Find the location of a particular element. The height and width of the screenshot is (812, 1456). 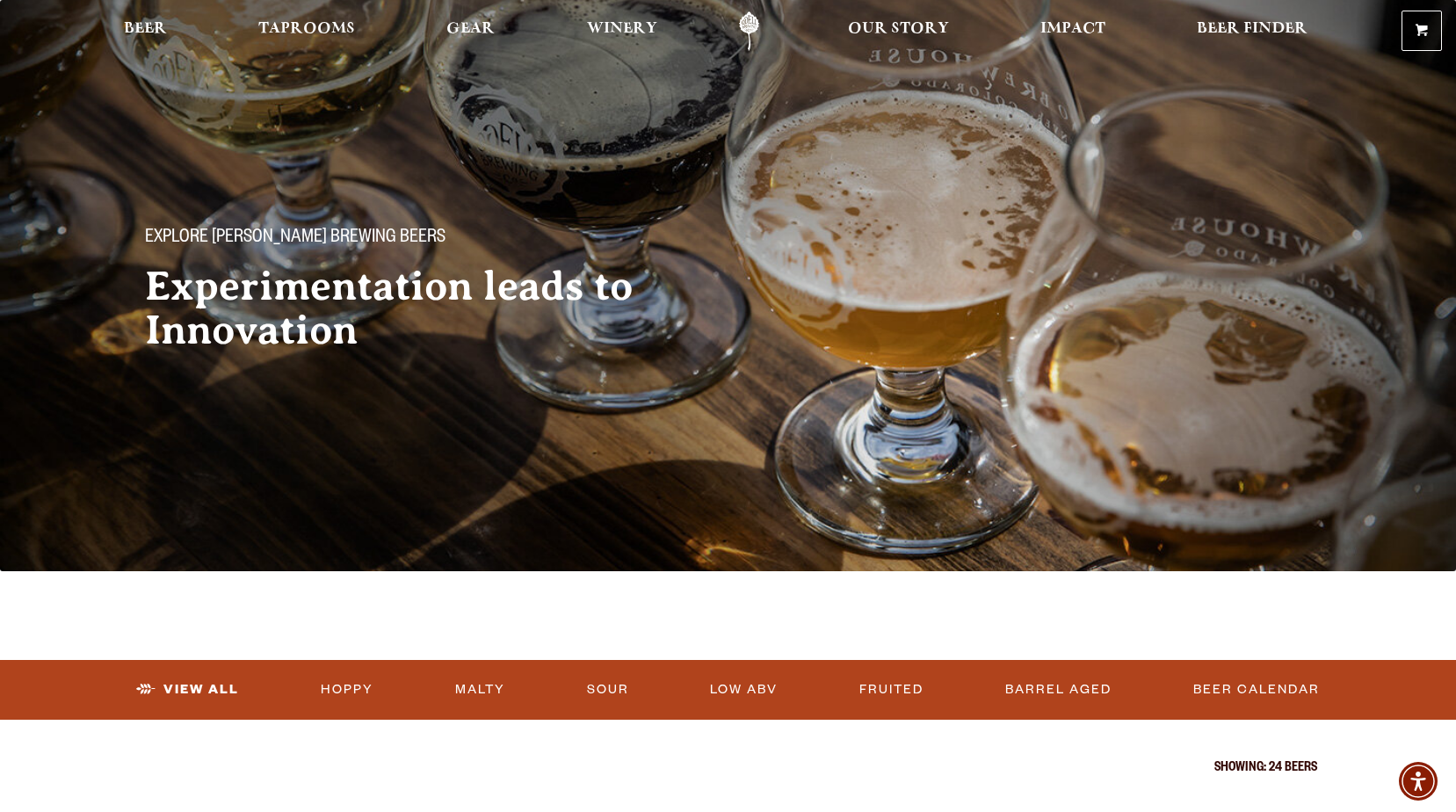

p: Showing: 24 Beers is located at coordinates (728, 769).